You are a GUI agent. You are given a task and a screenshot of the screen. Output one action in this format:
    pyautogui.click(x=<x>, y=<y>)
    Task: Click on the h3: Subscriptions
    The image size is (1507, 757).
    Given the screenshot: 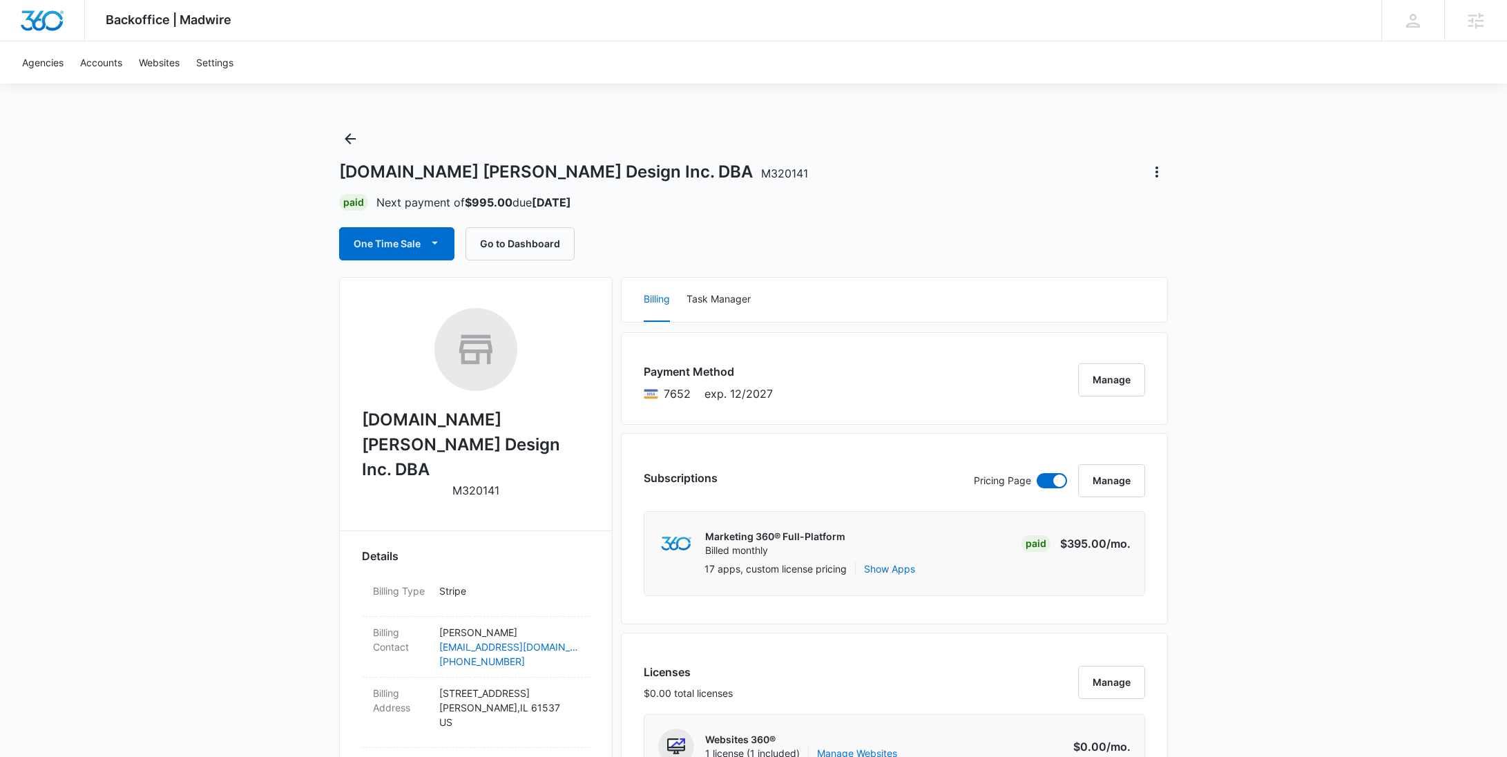 What is the action you would take?
    pyautogui.click(x=680, y=478)
    